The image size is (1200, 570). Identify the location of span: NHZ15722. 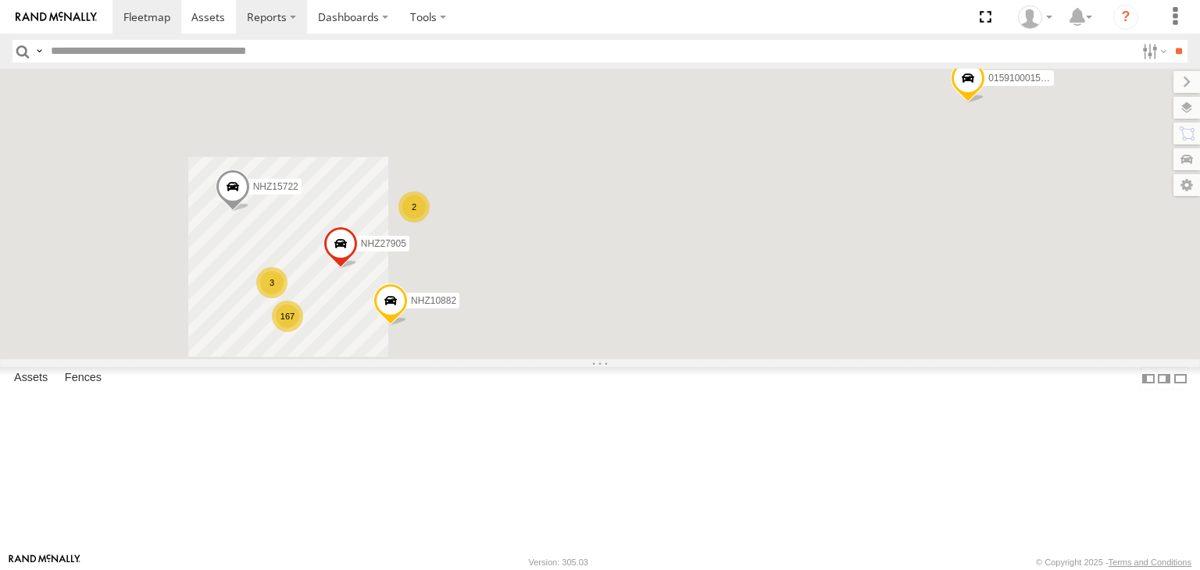
(276, 187).